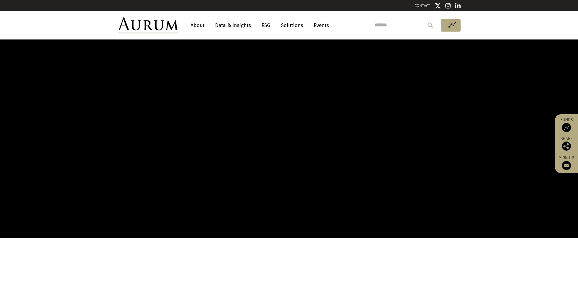 The height and width of the screenshot is (287, 578). Describe the element at coordinates (567, 124) in the screenshot. I see `a: Funds` at that location.